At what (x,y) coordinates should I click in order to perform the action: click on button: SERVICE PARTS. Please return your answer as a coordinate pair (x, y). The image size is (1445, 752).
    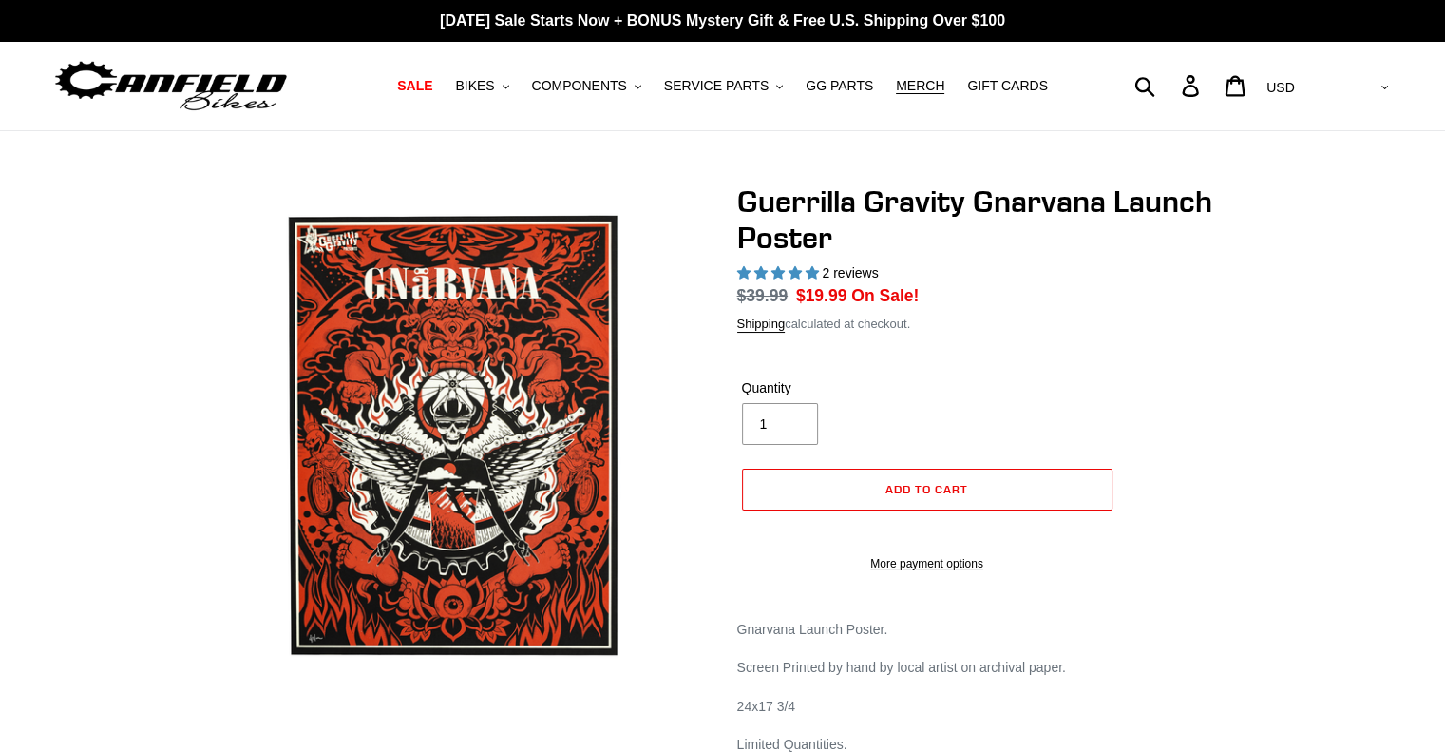
    Looking at the image, I should click on (723, 86).